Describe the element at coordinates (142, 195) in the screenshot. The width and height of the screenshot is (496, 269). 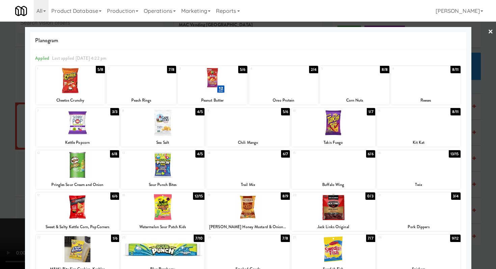
I see `div: 18` at that location.